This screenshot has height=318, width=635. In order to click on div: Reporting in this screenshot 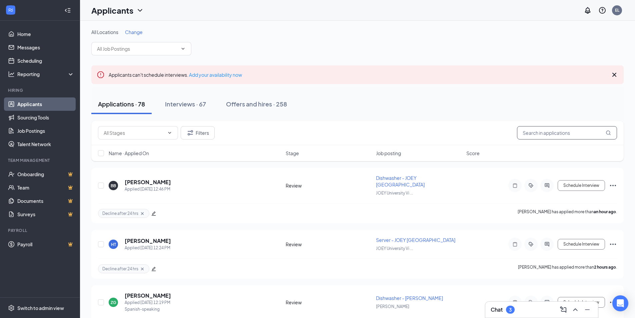, I will do `click(46, 74)`.